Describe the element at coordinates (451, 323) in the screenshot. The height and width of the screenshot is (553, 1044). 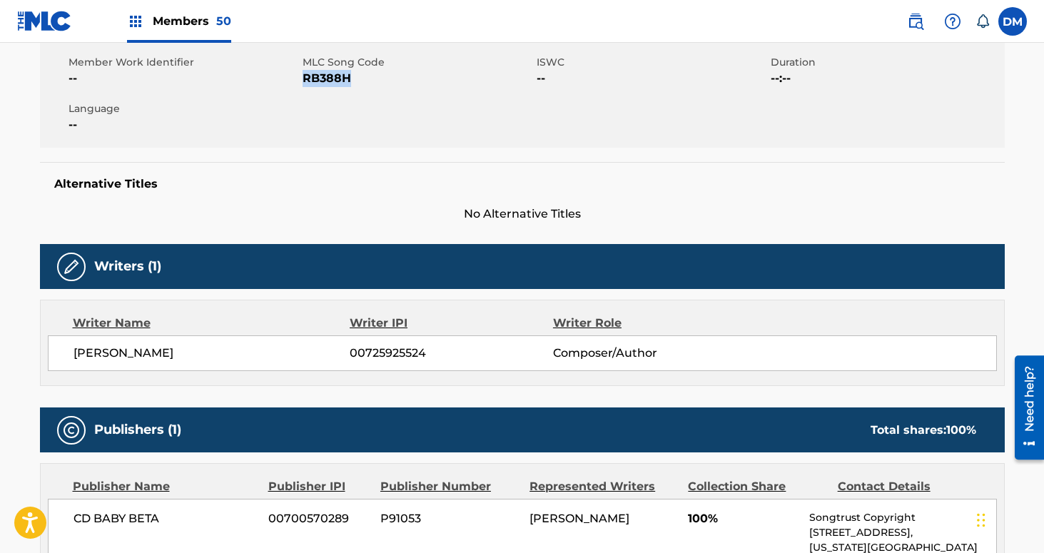
I see `div: Writer IPI` at that location.